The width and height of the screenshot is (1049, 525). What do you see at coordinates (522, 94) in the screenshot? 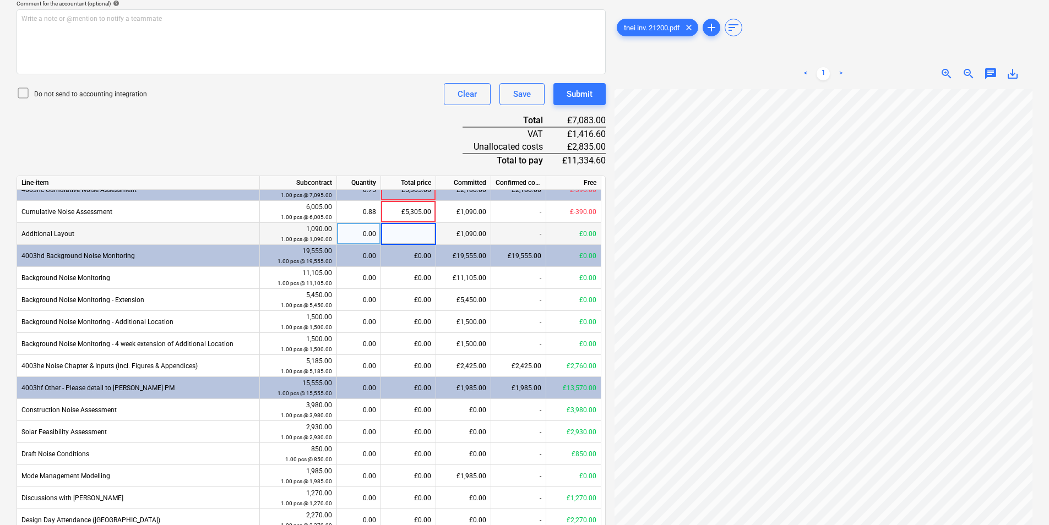
I see `div: Save` at bounding box center [522, 94].